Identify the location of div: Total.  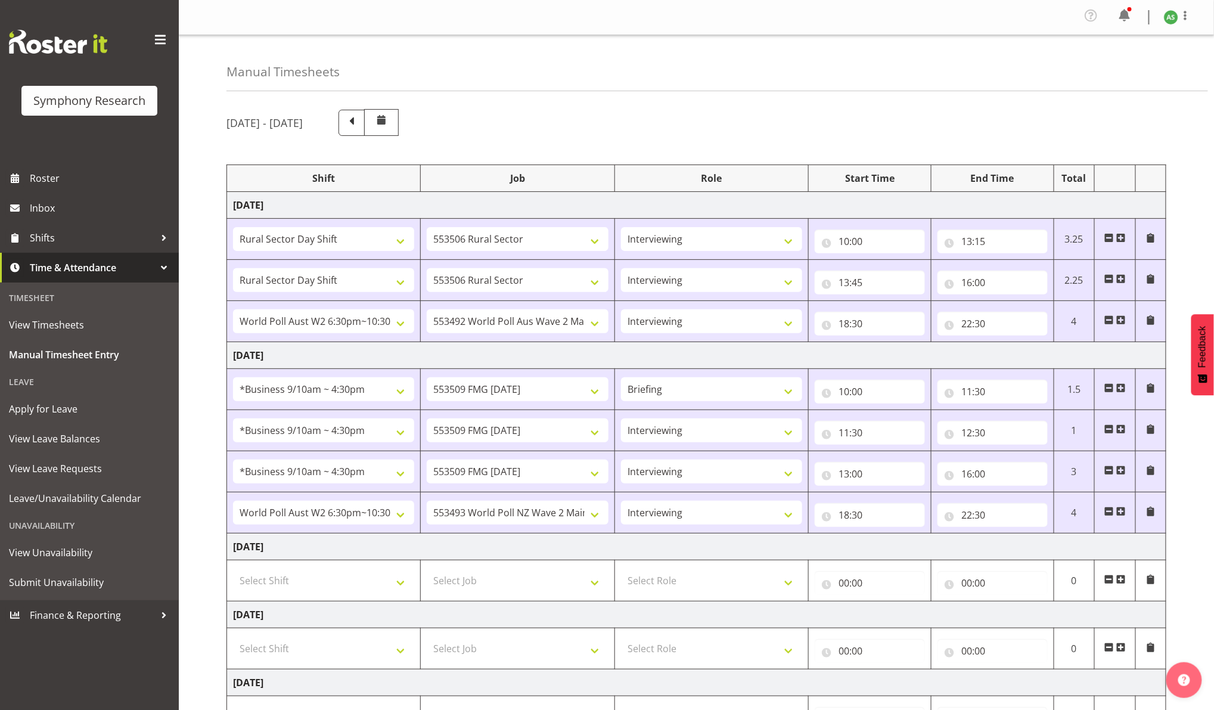
(1075, 178).